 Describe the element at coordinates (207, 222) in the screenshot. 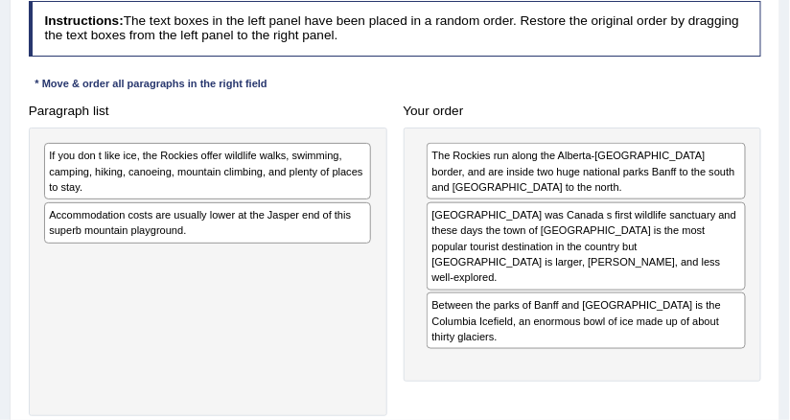

I see `div: Accommodation costs are usually lower at the Jasper end of this superb mountain playground.` at that location.